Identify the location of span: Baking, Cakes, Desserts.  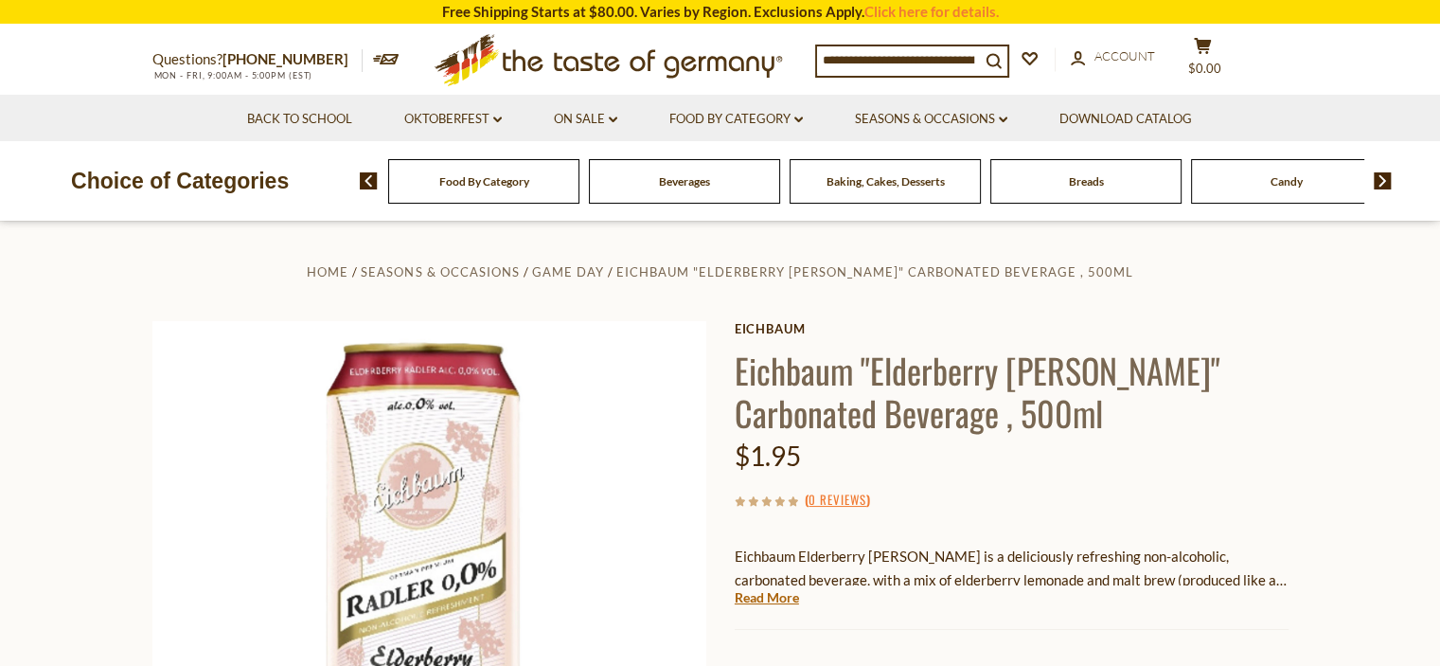
(885, 181).